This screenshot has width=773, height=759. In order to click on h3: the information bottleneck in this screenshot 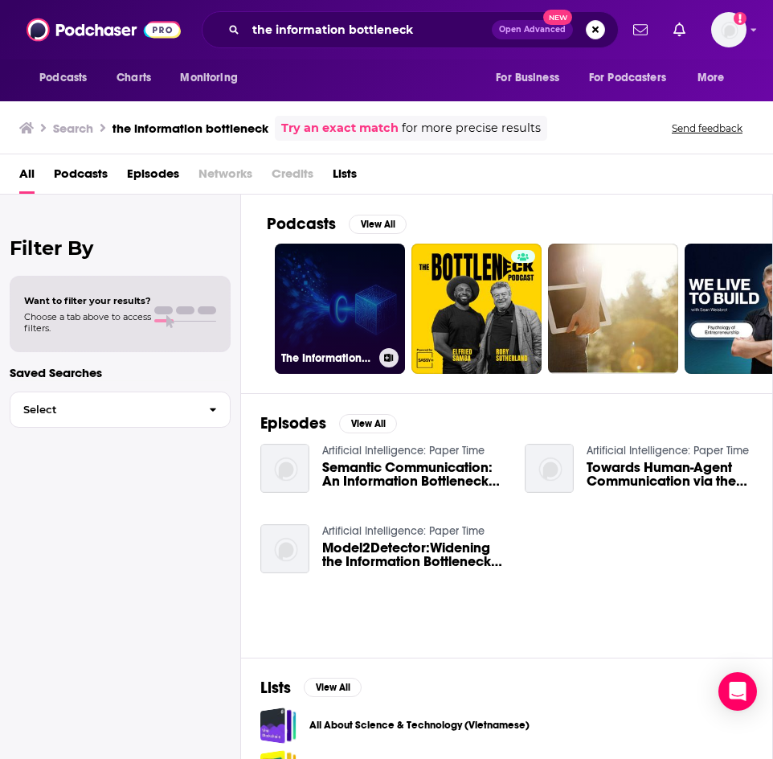, I will do `click(191, 128)`.